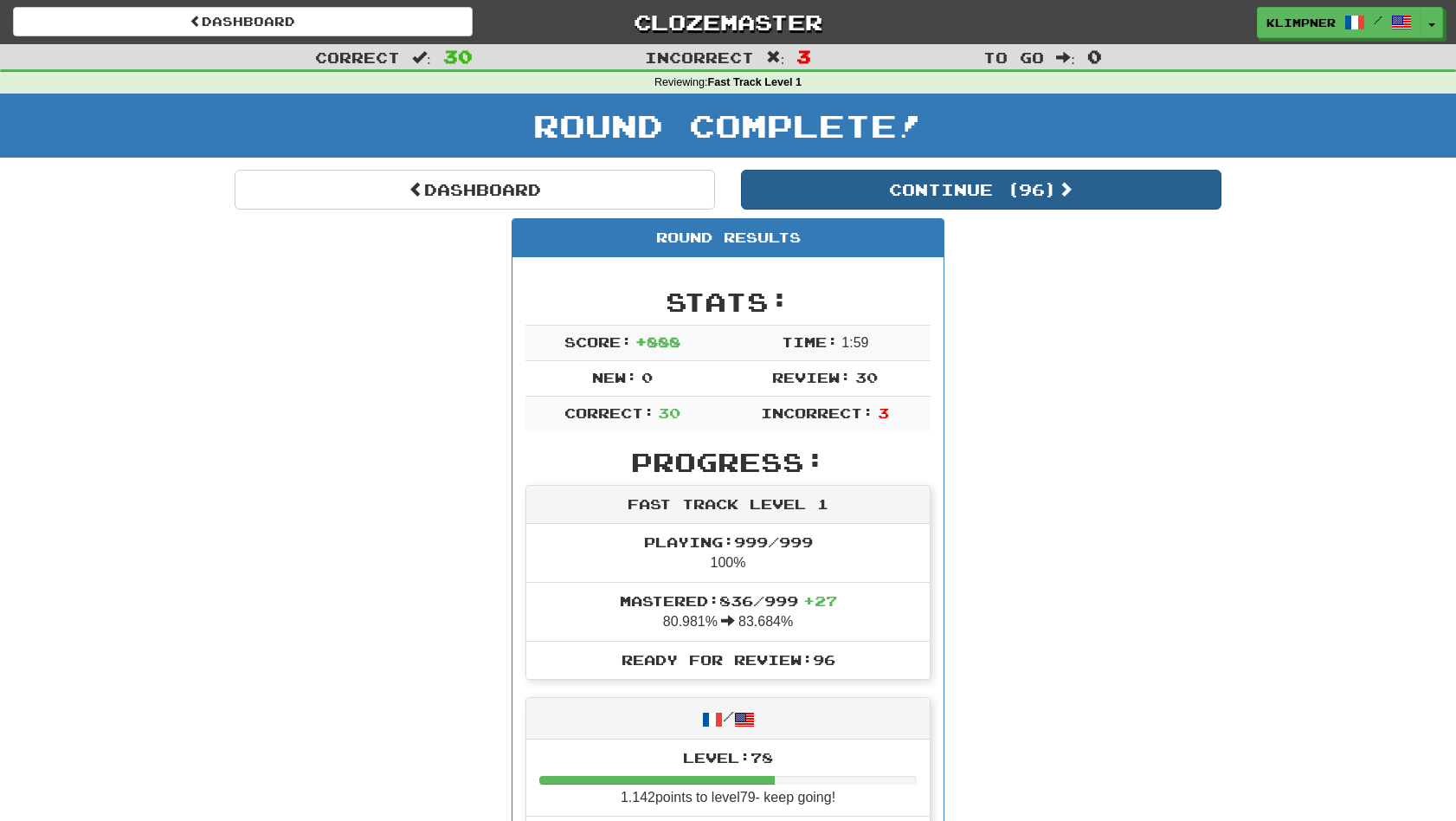  Describe the element at coordinates (610, 412) in the screenshot. I see `span: Correct:` at that location.